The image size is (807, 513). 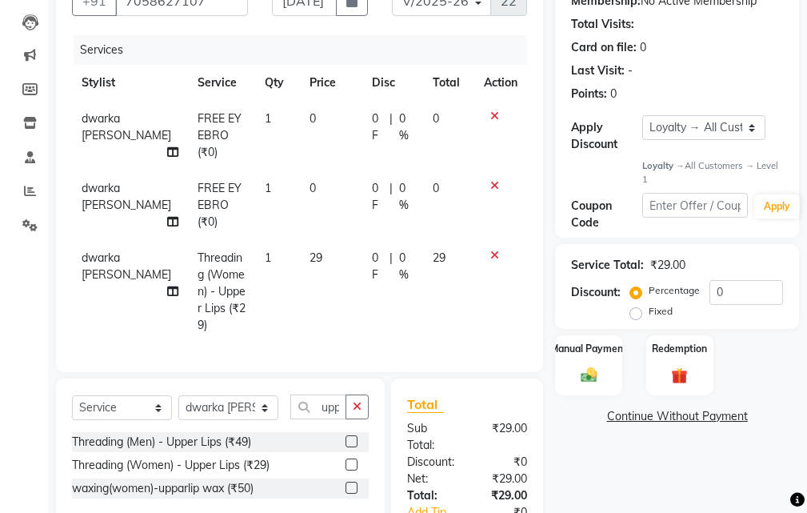 I want to click on a: Continue Without Payment, so click(x=677, y=416).